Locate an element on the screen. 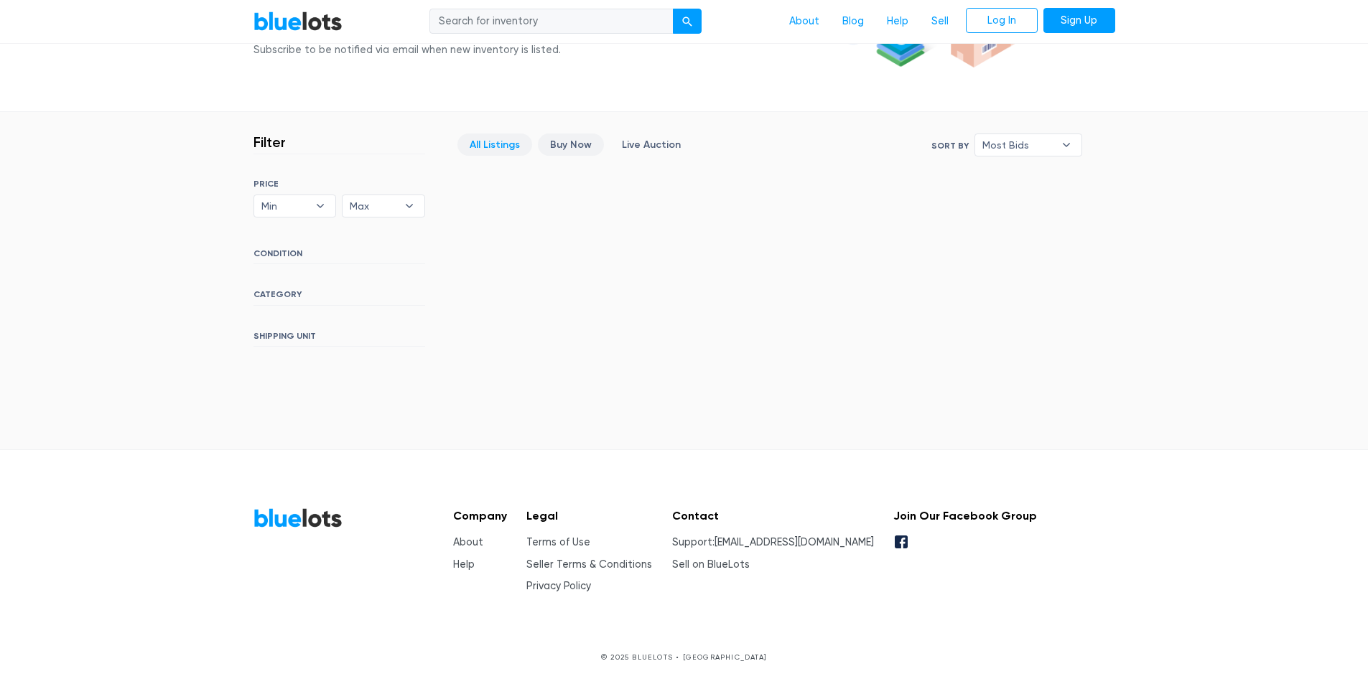 The width and height of the screenshot is (1368, 684). a: Buy Now is located at coordinates (571, 144).